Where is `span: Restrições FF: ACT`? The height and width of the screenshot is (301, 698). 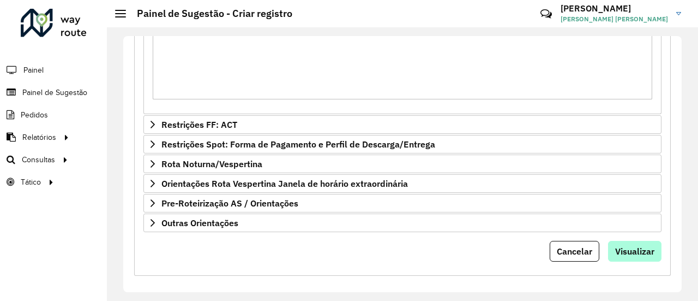 span: Restrições FF: ACT is located at coordinates (199, 124).